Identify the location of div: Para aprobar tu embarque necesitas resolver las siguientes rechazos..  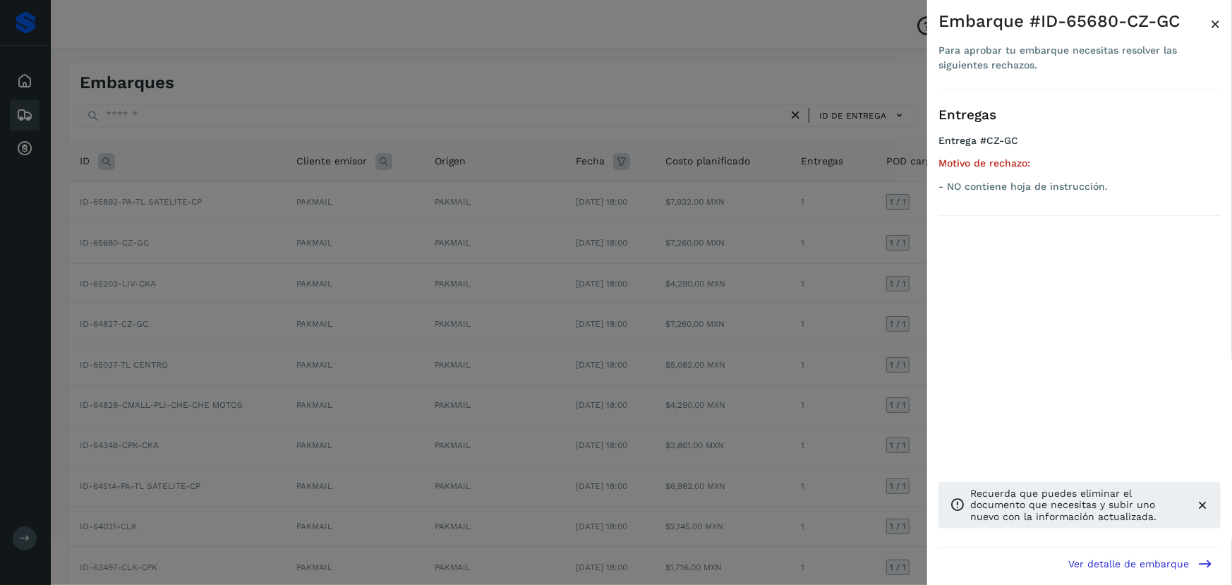
(1074, 58).